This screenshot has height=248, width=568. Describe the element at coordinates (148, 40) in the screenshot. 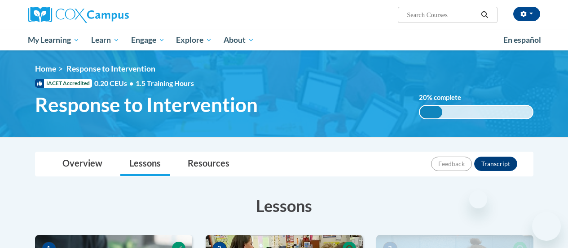

I see `span: Engage` at that location.